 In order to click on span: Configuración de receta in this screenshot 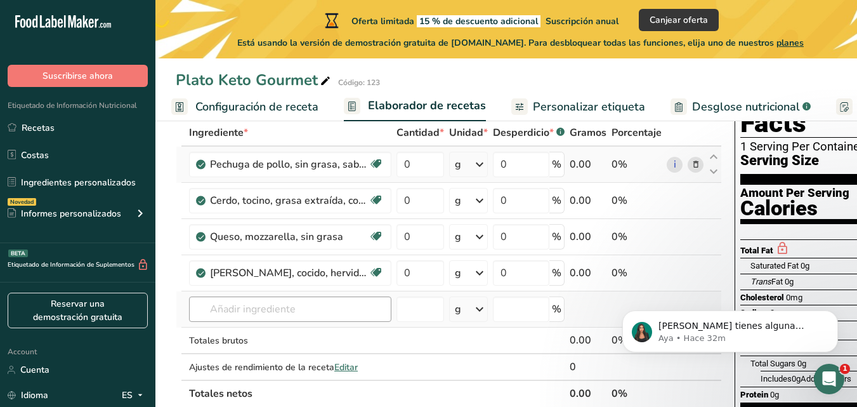, I will do `click(257, 107)`.